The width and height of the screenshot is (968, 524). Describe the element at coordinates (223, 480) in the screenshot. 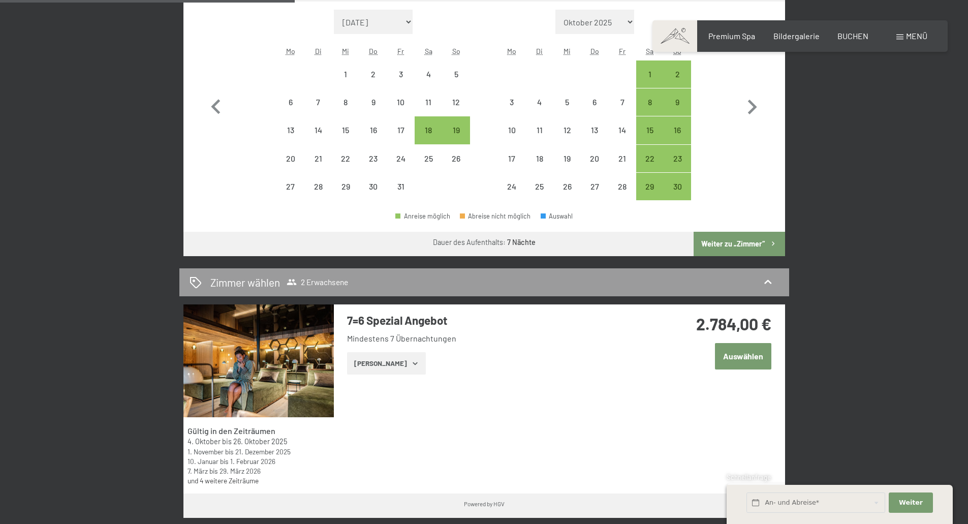

I see `a: und 4 weitere Zeiträume` at that location.